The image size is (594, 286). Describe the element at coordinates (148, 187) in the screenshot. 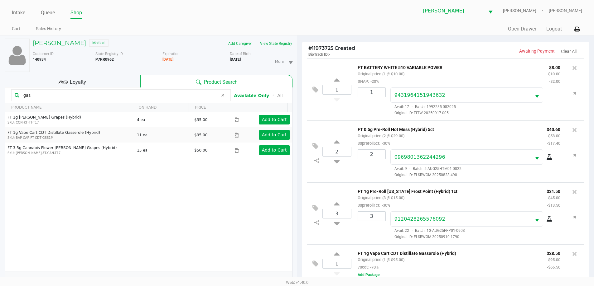

I see `div: Data table` at that location.